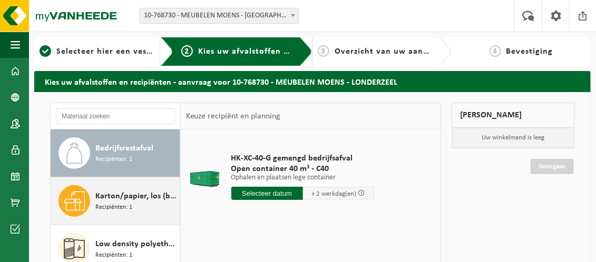 The image size is (596, 262). I want to click on span: Open container 40 m³ - C40, so click(303, 169).